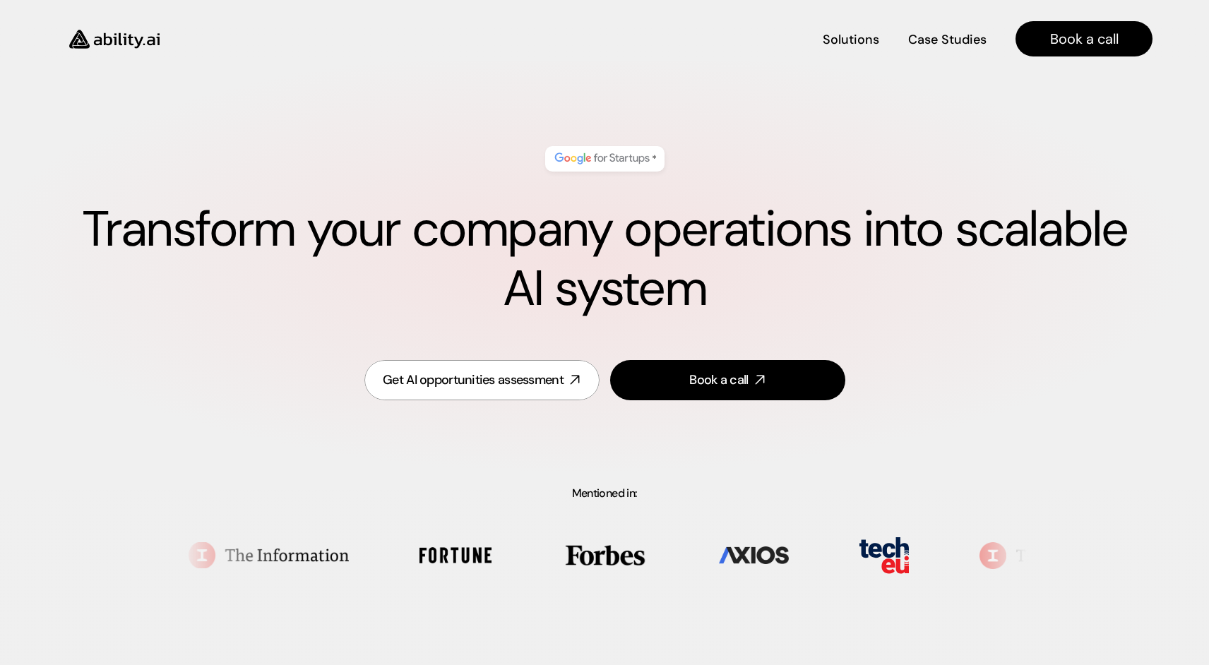  I want to click on h4: Solutions, so click(851, 40).